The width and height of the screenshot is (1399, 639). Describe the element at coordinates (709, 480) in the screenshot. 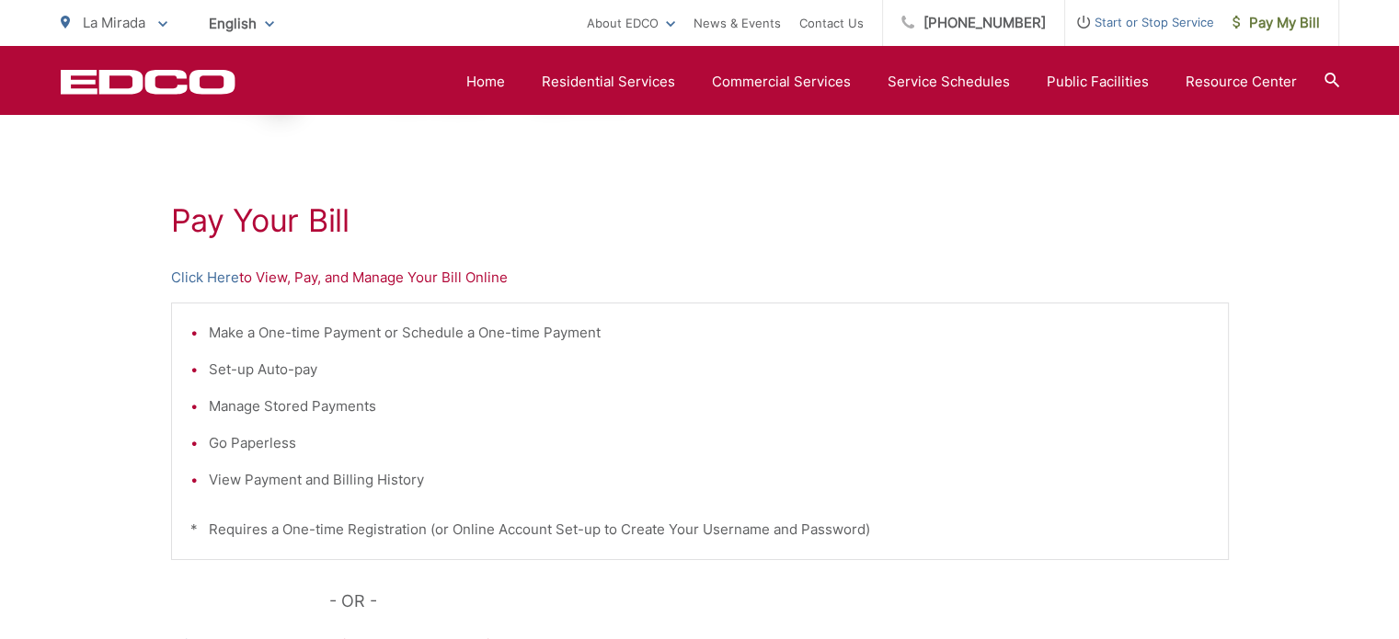

I see `li: View Payment and Billing History` at that location.